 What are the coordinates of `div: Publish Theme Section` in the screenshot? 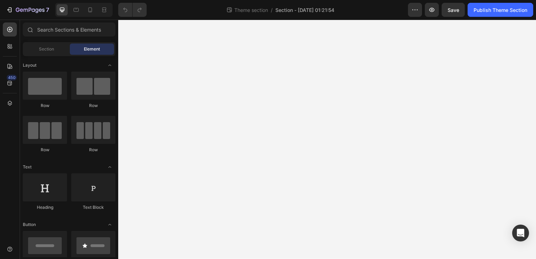 It's located at (500, 10).